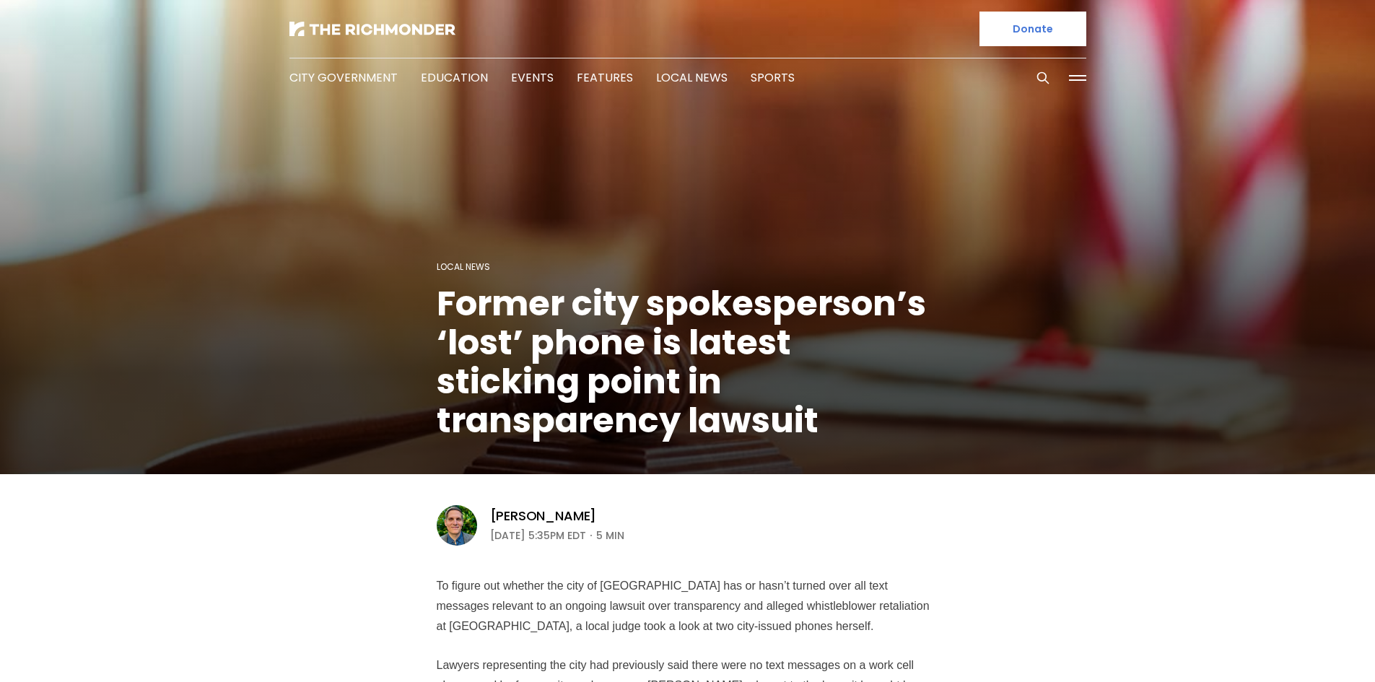 This screenshot has width=1375, height=682. I want to click on h1: Former city spokesperson’s ‘lost’ phone is latest sticking point in transparency lawsuit, so click(688, 362).